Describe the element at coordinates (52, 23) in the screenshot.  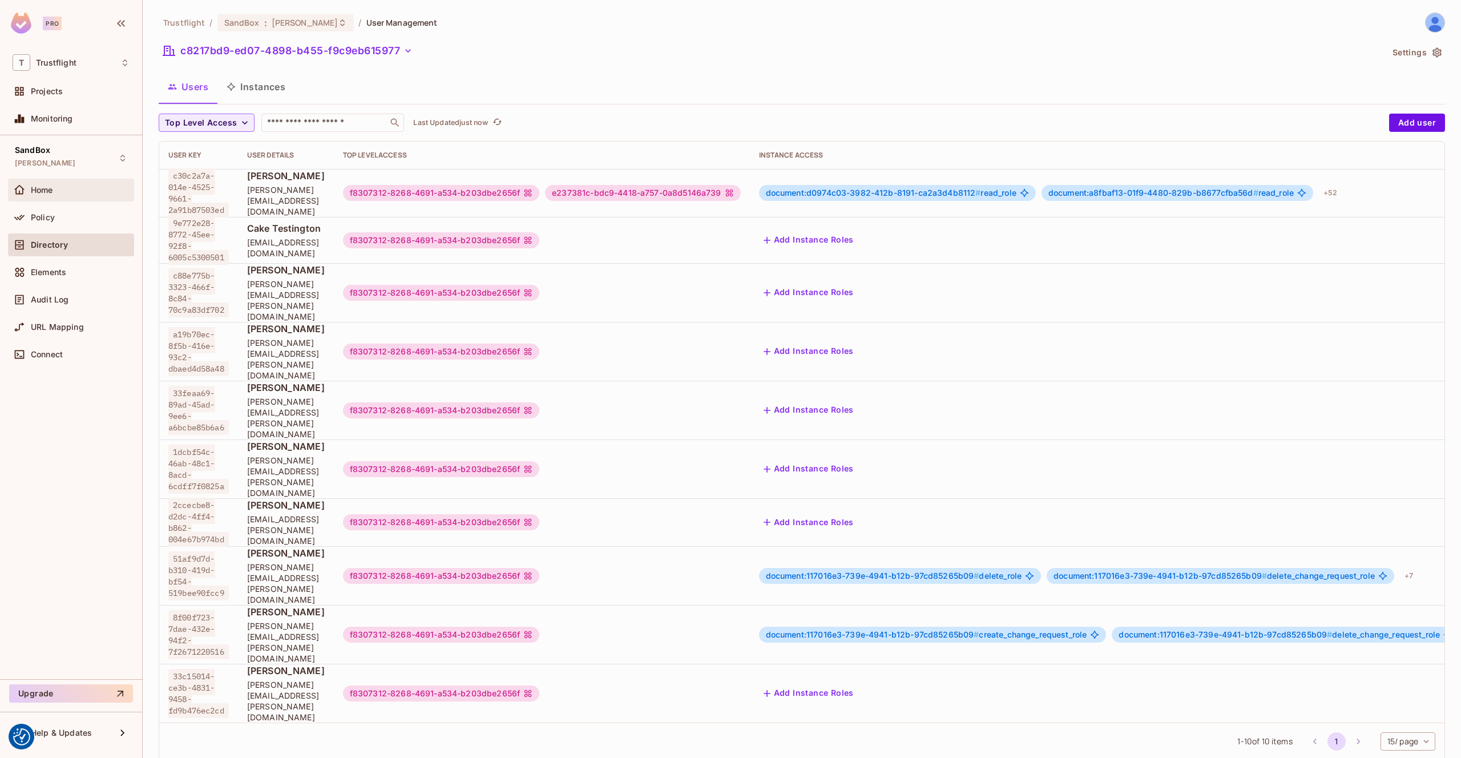
I see `div: Pro` at that location.